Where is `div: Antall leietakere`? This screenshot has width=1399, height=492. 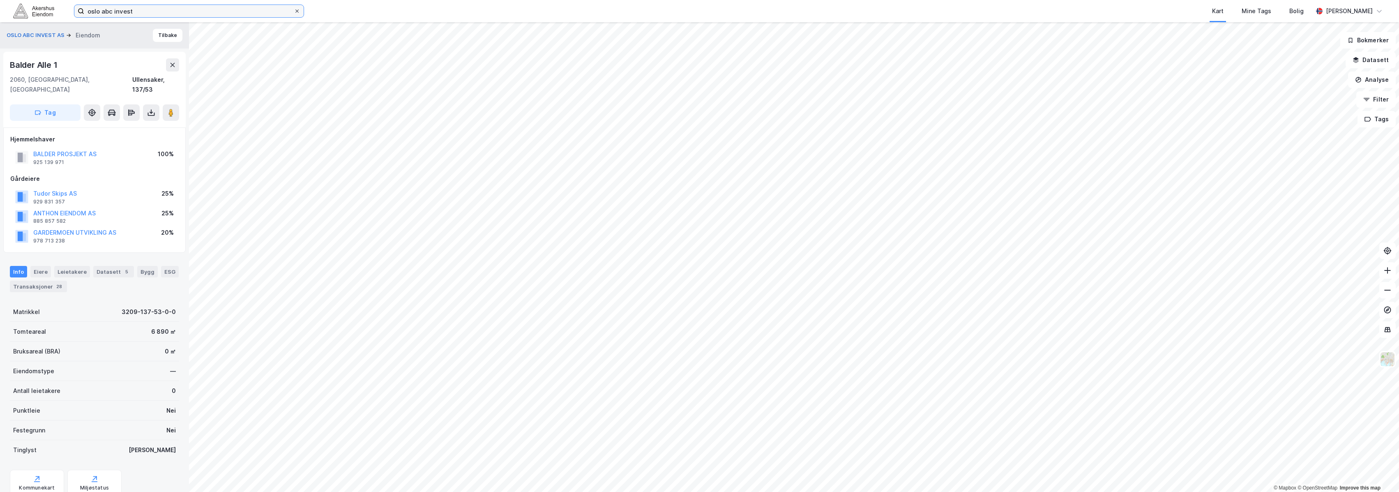 div: Antall leietakere is located at coordinates (37, 391).